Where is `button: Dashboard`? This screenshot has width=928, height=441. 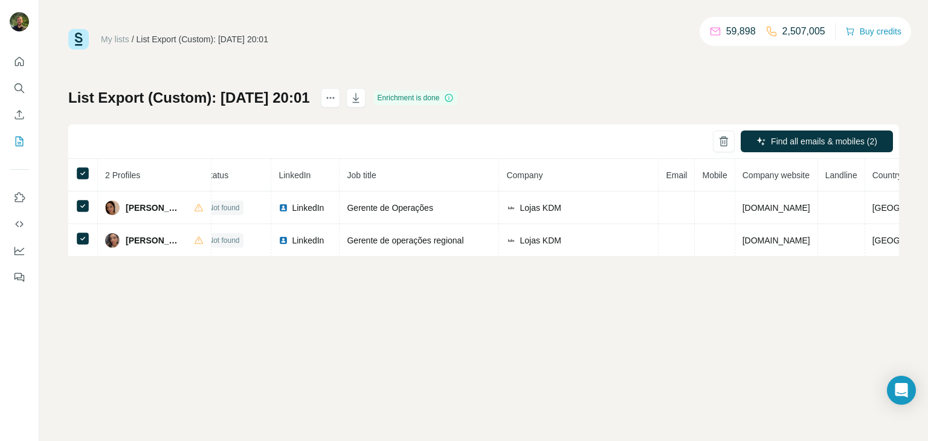 button: Dashboard is located at coordinates (19, 251).